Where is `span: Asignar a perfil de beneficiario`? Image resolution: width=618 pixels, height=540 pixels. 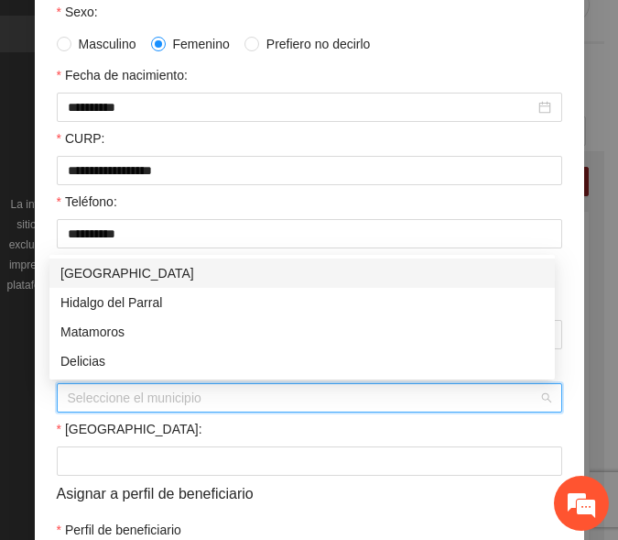 span: Asignar a perfil de beneficiario is located at coordinates (155, 493).